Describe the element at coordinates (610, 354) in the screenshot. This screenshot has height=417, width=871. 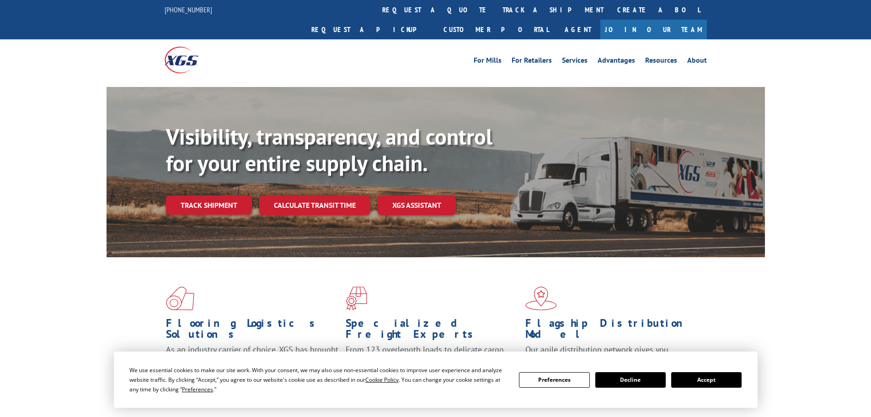
I see `span: Our agile distribution network gives you nationwide inventory management on demand.` at that location.